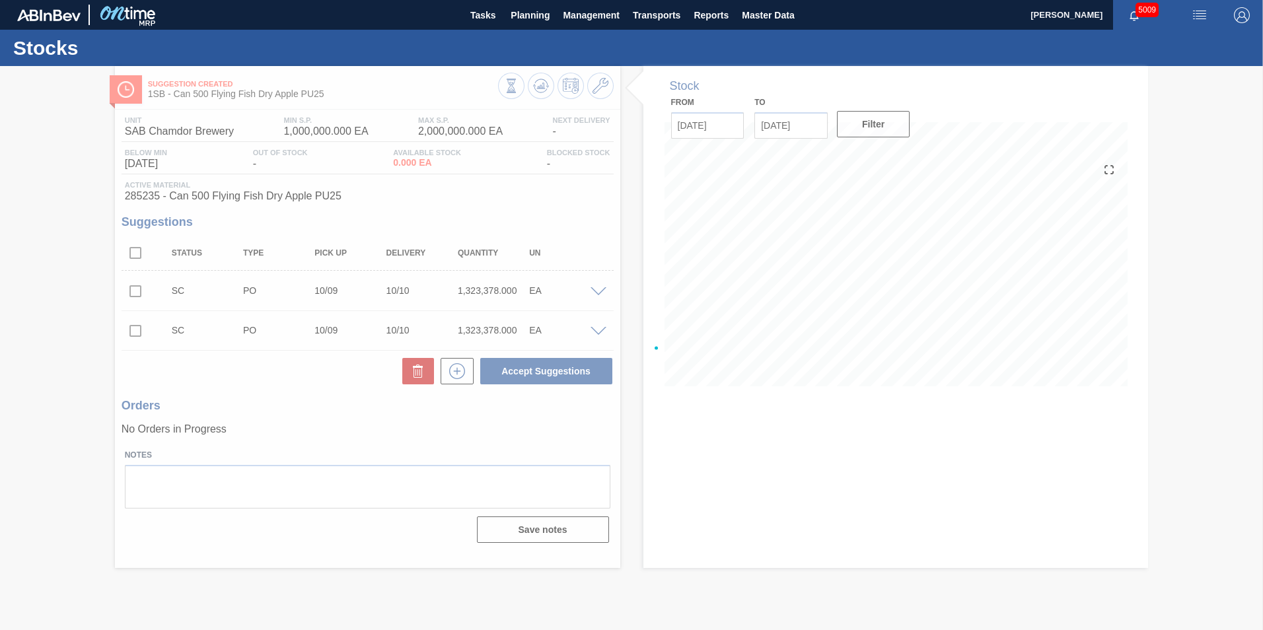  What do you see at coordinates (656, 15) in the screenshot?
I see `span: Transports` at bounding box center [656, 15].